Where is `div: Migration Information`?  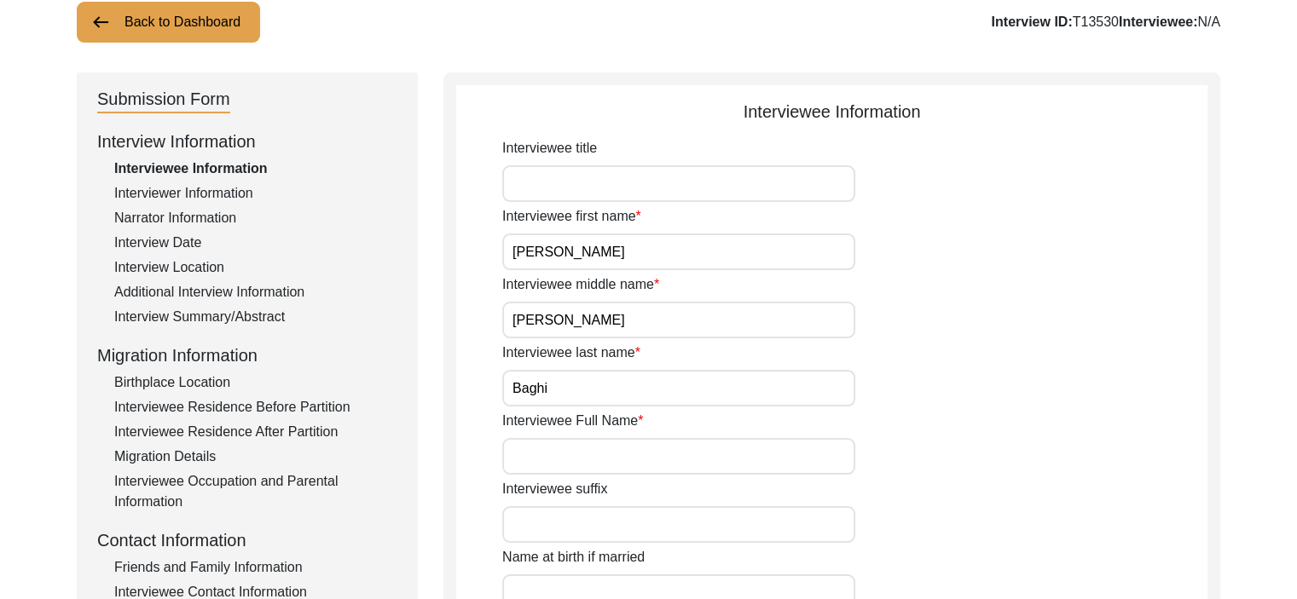 div: Migration Information is located at coordinates (247, 355).